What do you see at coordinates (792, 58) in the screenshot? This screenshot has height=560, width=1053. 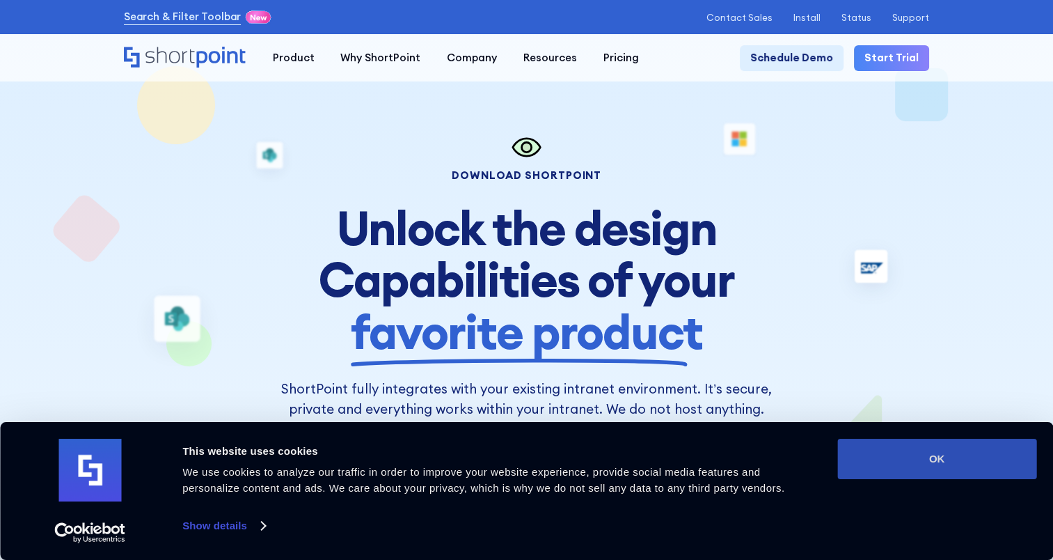 I see `a: Schedule Demo` at bounding box center [792, 58].